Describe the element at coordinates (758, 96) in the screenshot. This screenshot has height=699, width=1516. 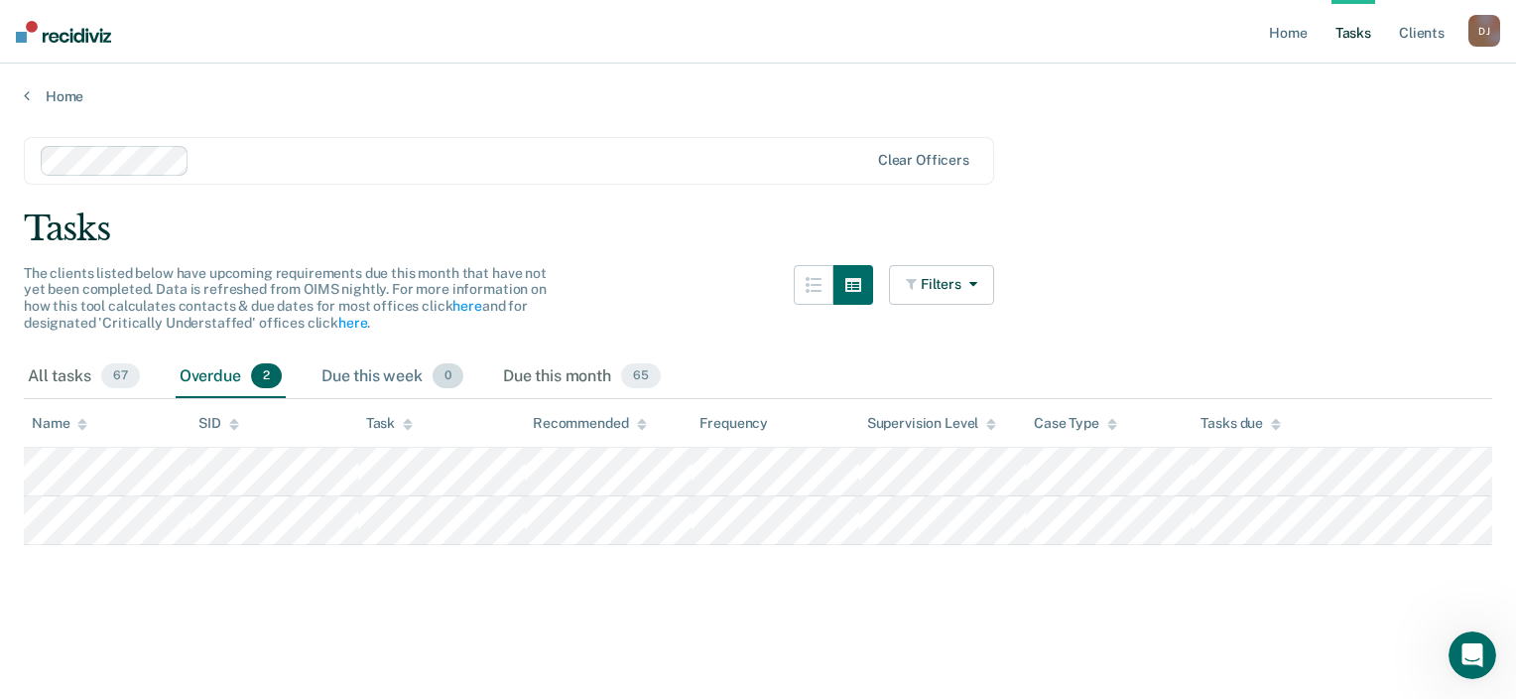
I see `a: Home` at that location.